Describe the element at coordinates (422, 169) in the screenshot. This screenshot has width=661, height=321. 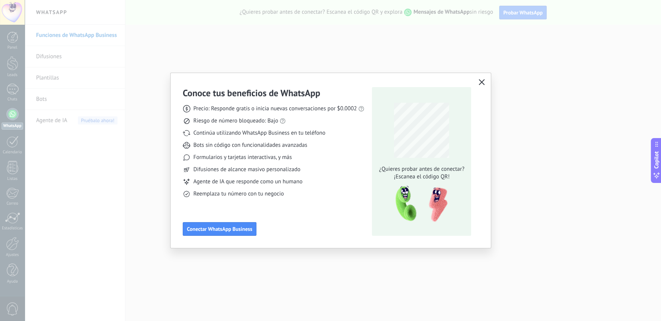
I see `span: ¿Quieres probar antes de conectar?` at that location.